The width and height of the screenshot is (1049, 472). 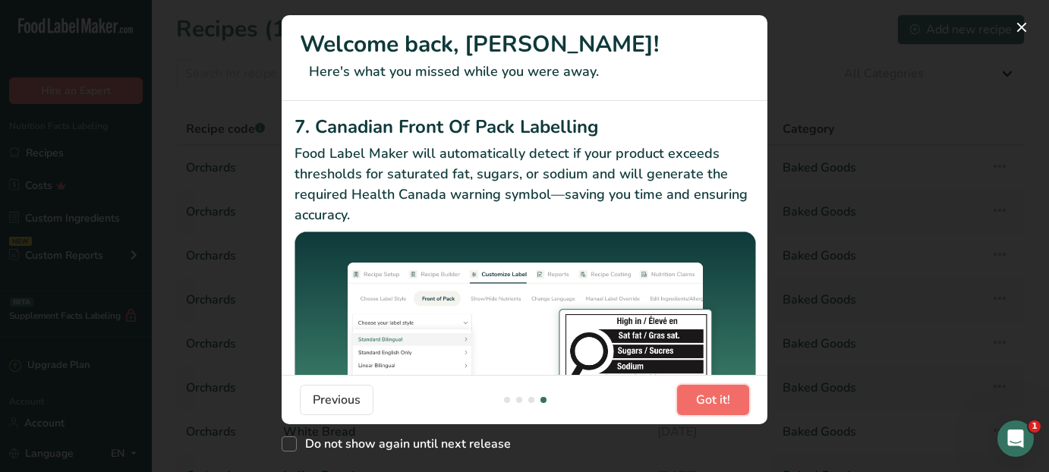 I want to click on button: Got it!, so click(x=713, y=400).